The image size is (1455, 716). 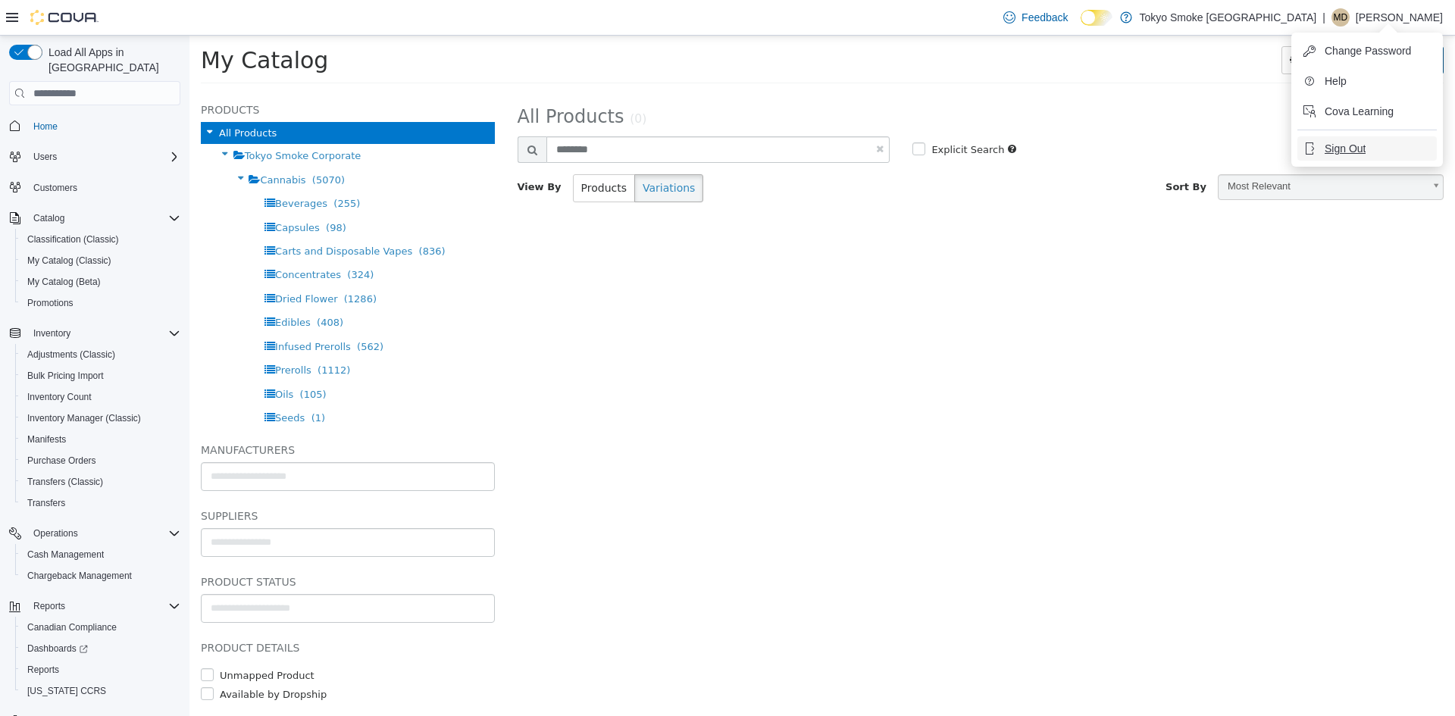 I want to click on span: Dark Mode, so click(x=1080, y=26).